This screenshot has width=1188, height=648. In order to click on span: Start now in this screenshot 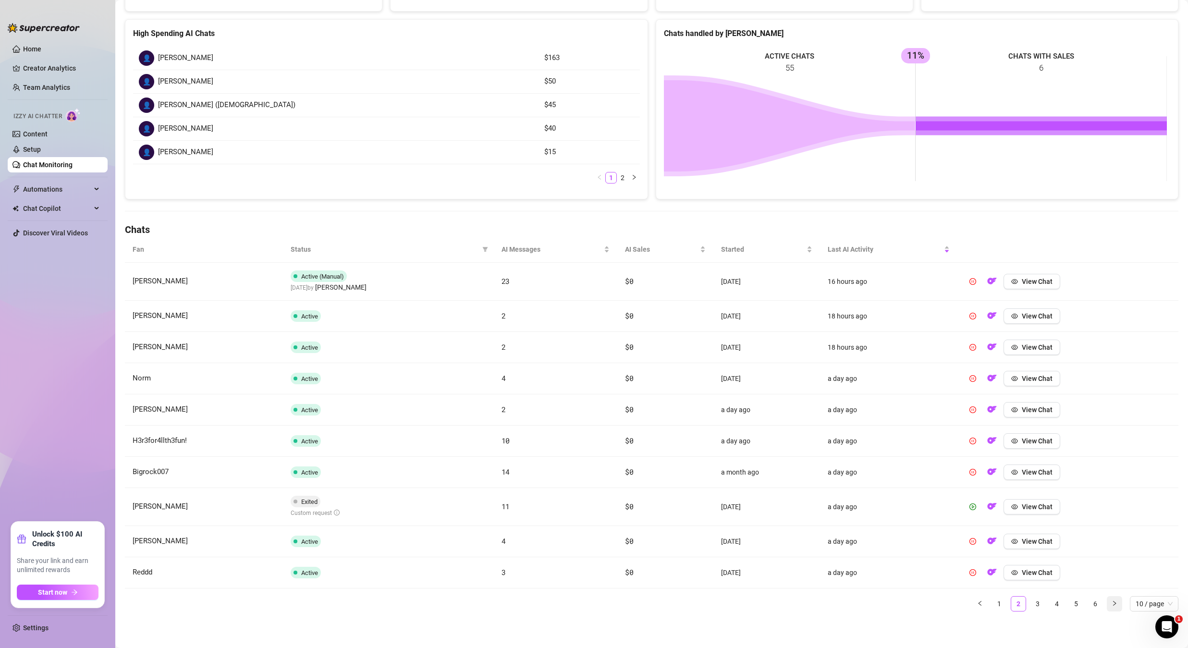, I will do `click(52, 592)`.